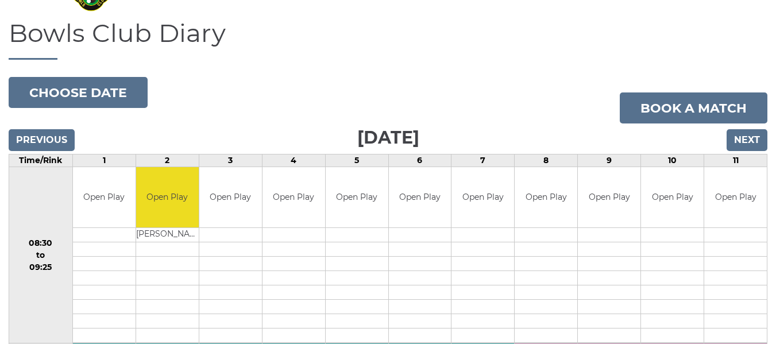  What do you see at coordinates (41, 161) in the screenshot?
I see `td: Time/Rink` at bounding box center [41, 161].